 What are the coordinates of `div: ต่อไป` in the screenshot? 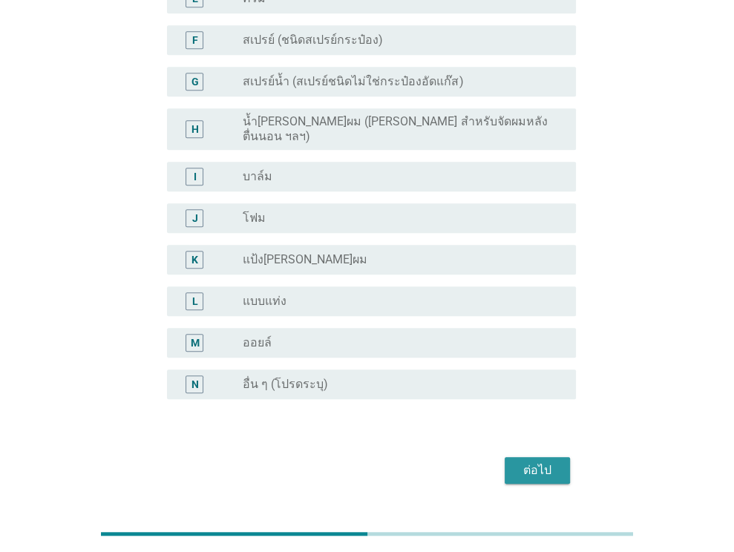 It's located at (538, 471).